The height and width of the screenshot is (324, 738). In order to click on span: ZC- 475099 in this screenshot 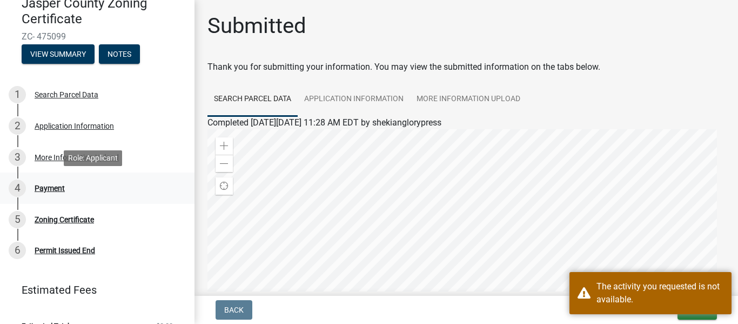, I will do `click(97, 36)`.